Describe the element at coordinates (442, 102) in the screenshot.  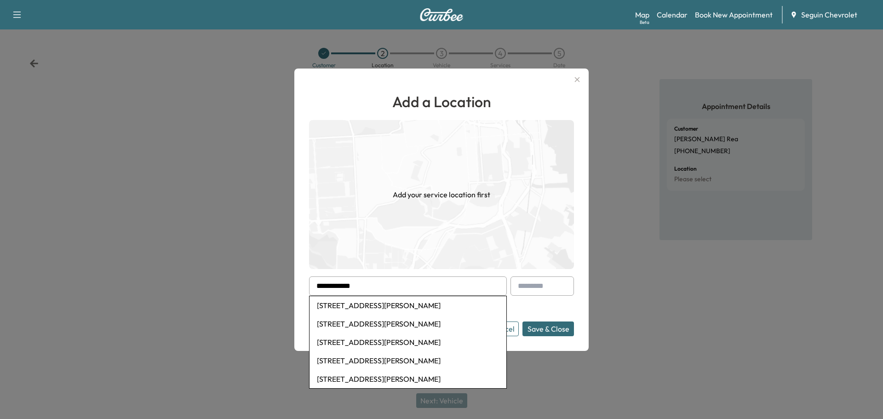
I see `h1: Add a Location` at that location.